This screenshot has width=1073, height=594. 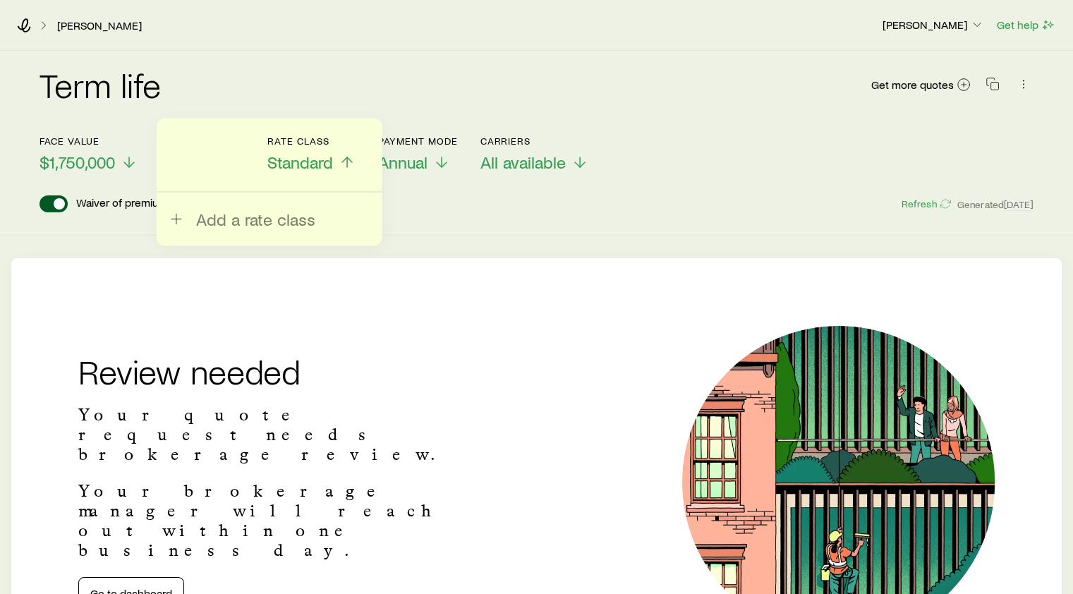 What do you see at coordinates (88, 141) in the screenshot?
I see `p: Face value` at bounding box center [88, 141].